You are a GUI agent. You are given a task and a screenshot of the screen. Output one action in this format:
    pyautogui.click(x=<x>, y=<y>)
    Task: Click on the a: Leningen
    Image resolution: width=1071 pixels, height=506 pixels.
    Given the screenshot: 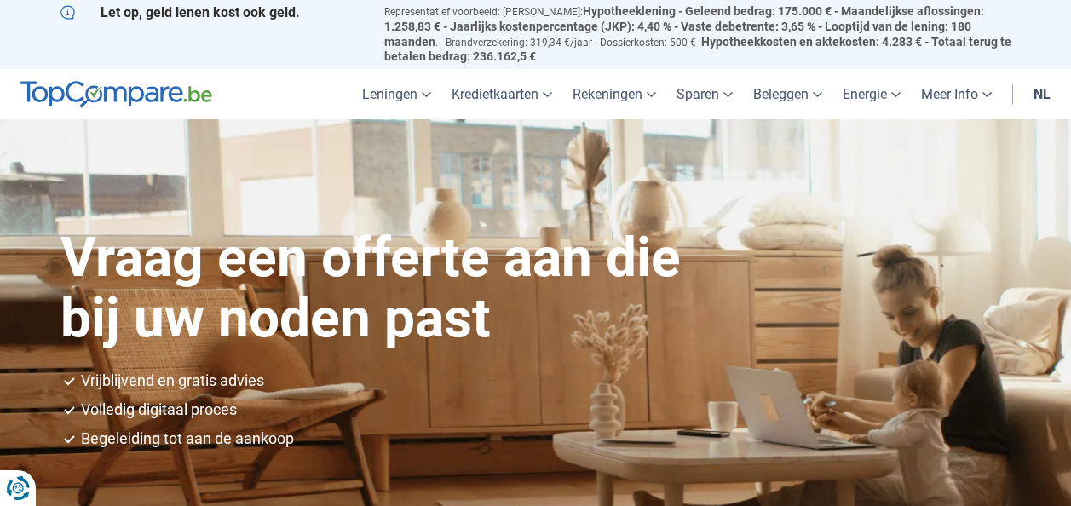 What is the action you would take?
    pyautogui.click(x=396, y=94)
    